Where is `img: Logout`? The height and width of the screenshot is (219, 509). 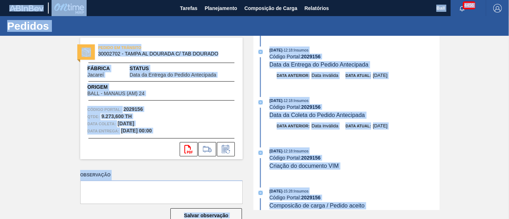
img: Logout is located at coordinates (498, 8).